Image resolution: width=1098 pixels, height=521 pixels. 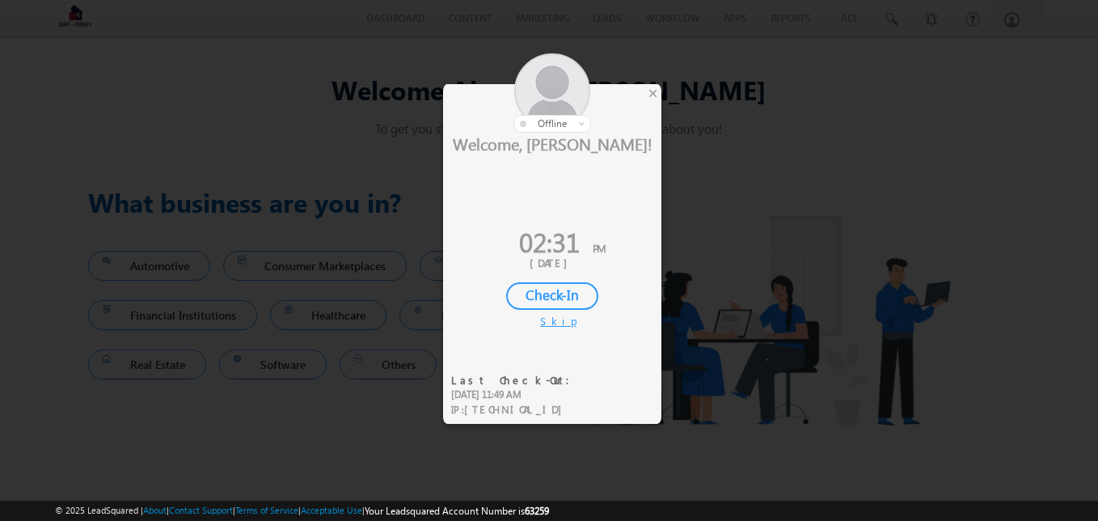 I want to click on a: Contact Support, so click(x=201, y=509).